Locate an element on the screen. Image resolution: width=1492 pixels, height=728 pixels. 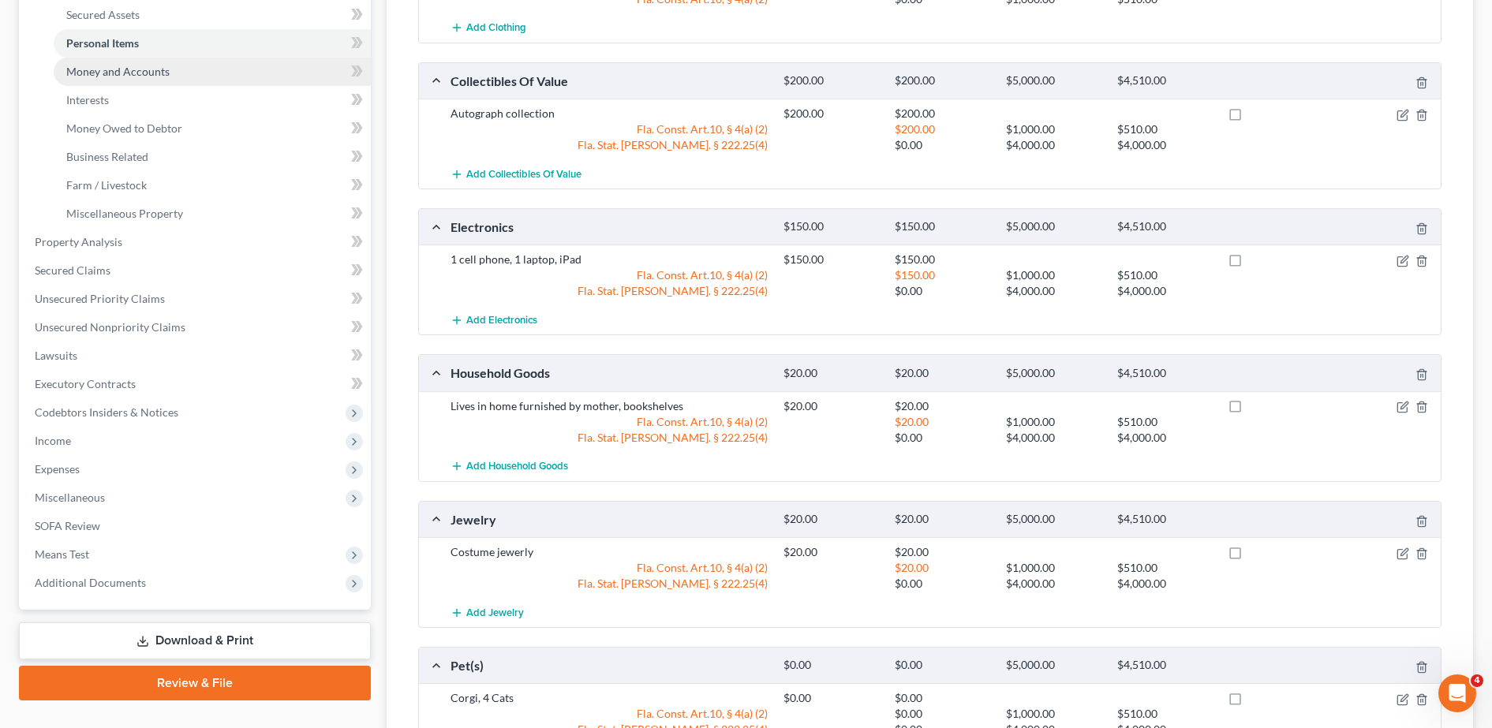
a: Business Related is located at coordinates (212, 157).